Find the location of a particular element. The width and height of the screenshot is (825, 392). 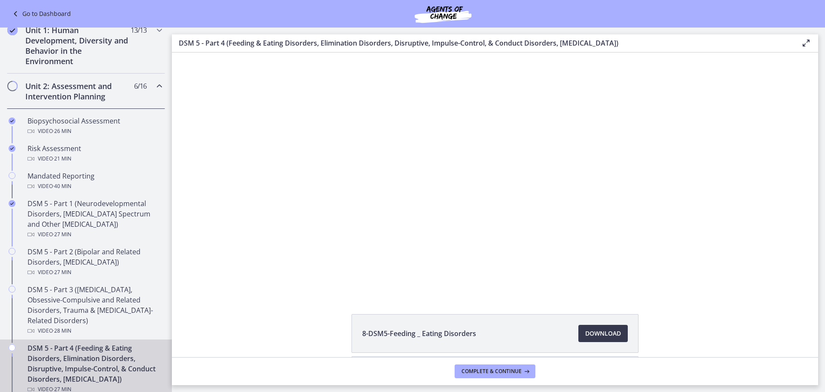

span: 13 / 13 is located at coordinates (138, 30).